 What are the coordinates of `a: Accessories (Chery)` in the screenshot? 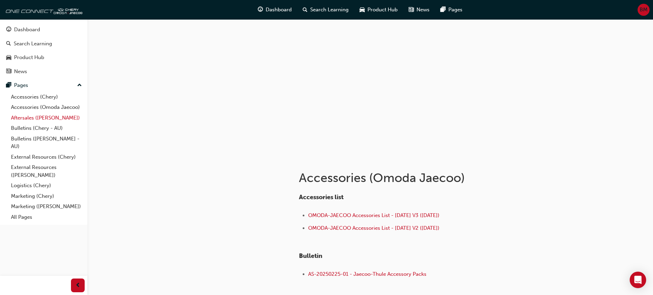 It's located at (46, 97).